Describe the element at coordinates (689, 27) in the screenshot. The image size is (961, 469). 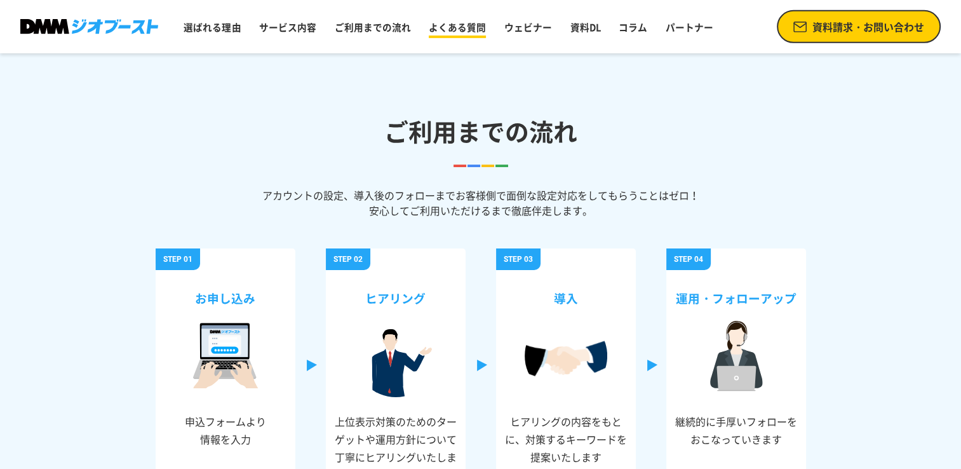
I see `a: パートナー` at that location.